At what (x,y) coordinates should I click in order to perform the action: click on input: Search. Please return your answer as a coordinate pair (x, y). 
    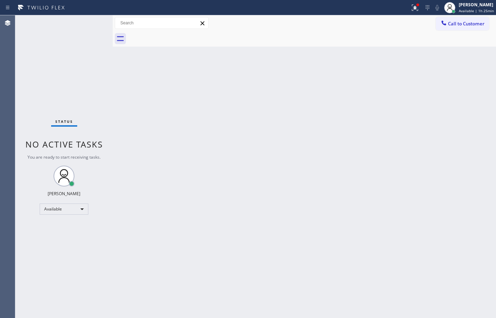
    Looking at the image, I should click on (162, 23).